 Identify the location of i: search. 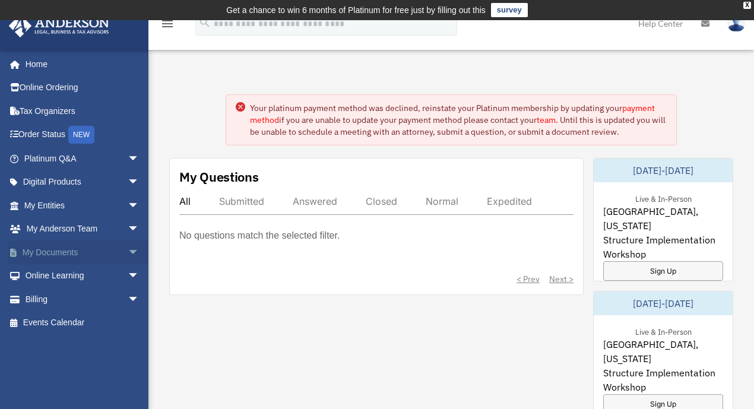
(205, 23).